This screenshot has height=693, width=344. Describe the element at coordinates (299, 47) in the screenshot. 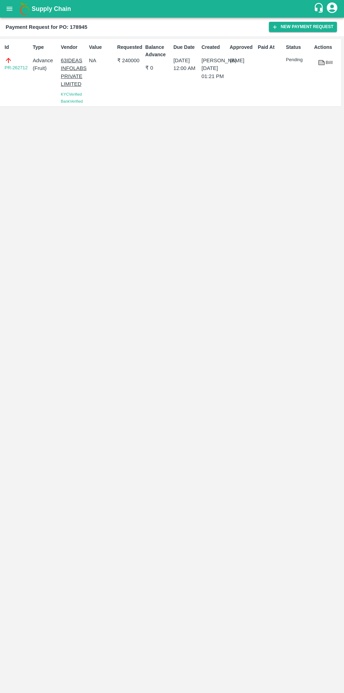

I see `p: Status` at that location.